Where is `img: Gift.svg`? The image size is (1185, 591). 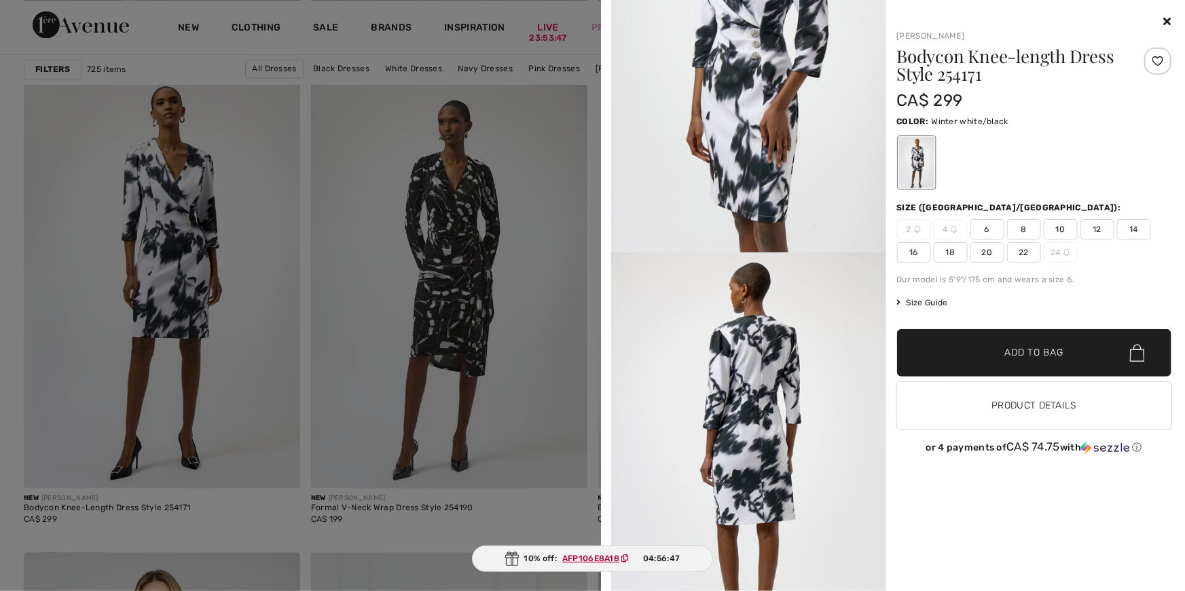
img: Gift.svg is located at coordinates (512, 559).